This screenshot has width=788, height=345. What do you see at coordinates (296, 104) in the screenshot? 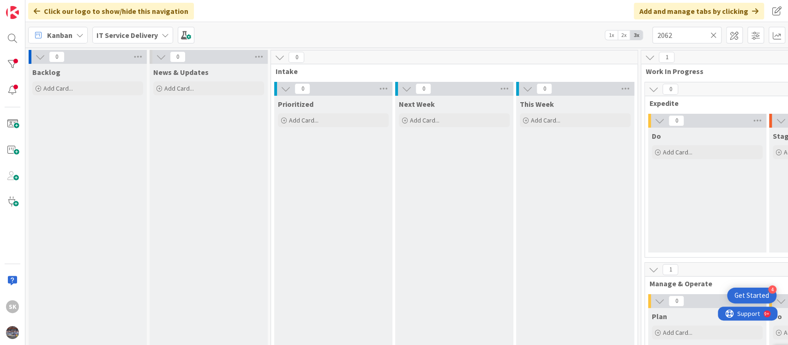
I see `span: Prioritized` at bounding box center [296, 104].